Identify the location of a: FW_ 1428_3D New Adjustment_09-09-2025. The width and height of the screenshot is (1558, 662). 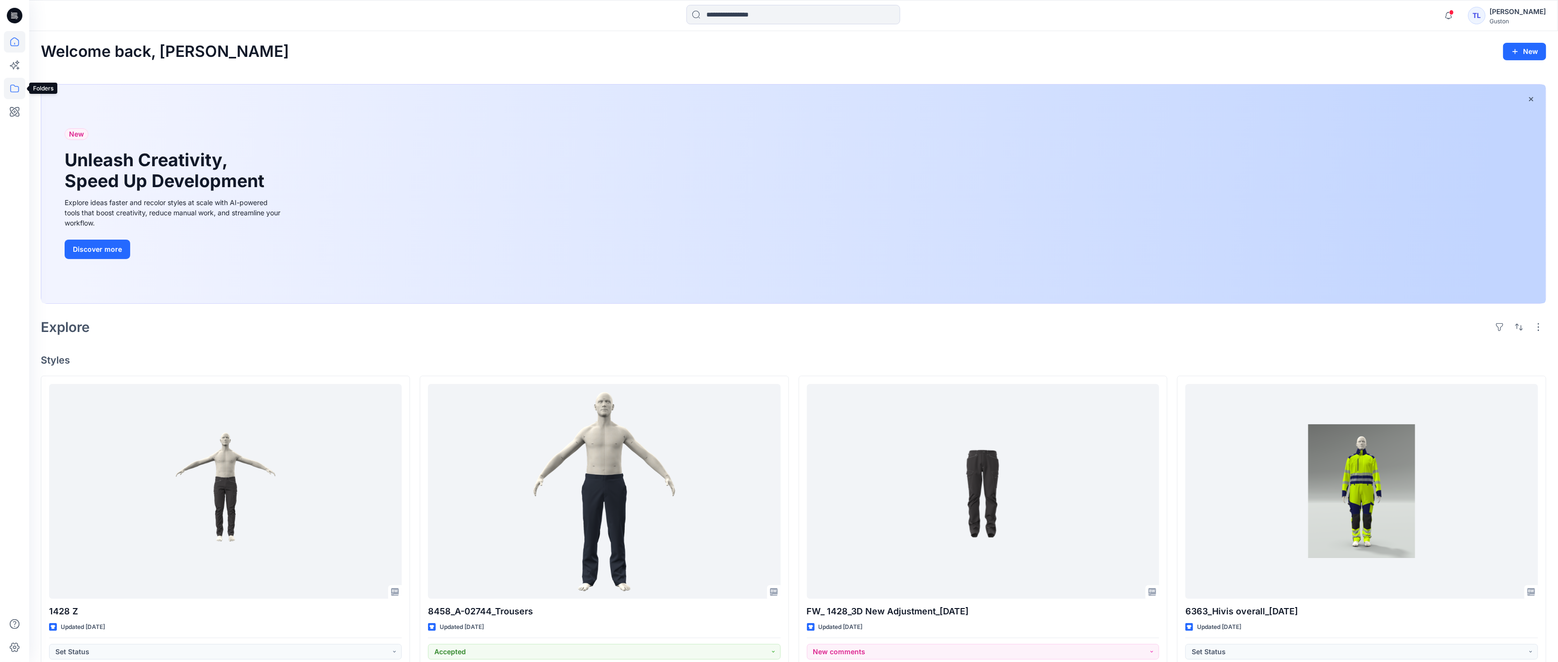
(984, 491).